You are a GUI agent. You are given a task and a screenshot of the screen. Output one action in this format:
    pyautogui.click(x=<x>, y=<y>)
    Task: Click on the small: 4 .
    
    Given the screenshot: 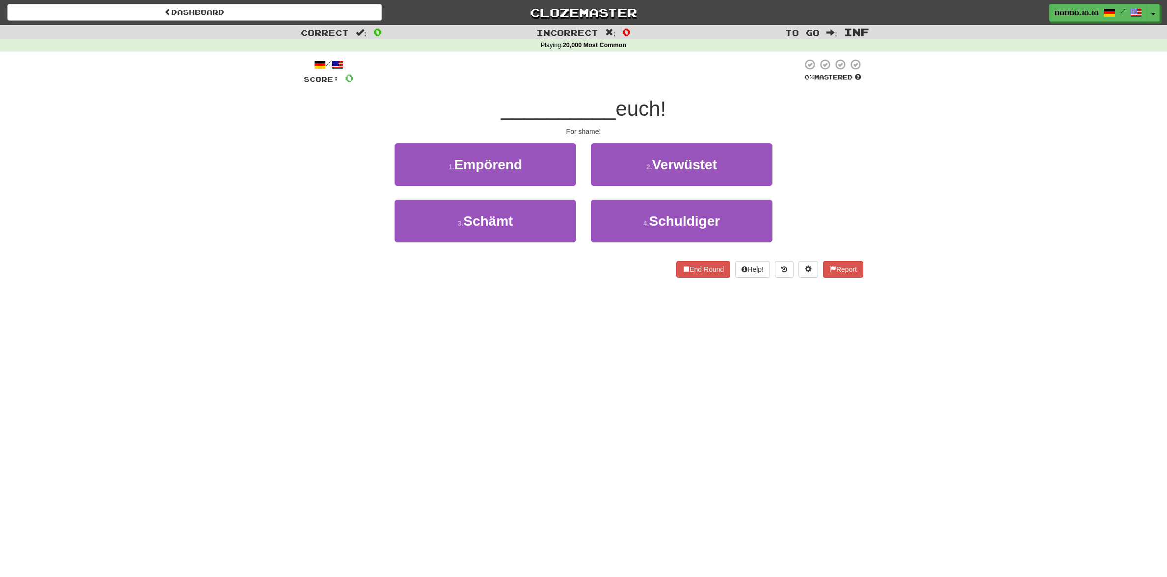 What is the action you would take?
    pyautogui.click(x=647, y=223)
    